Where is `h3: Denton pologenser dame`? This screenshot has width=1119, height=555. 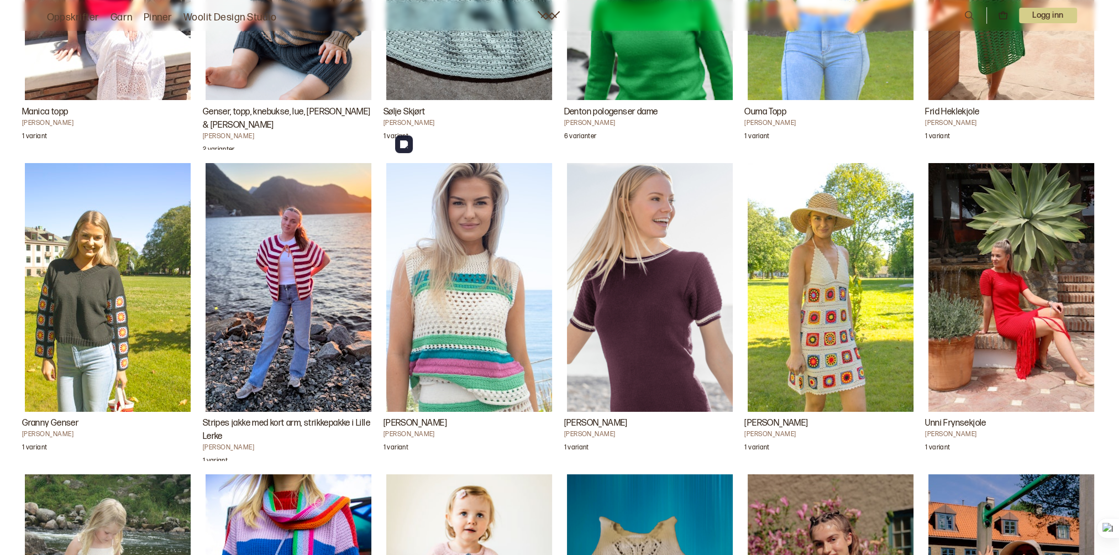 h3: Denton pologenser dame is located at coordinates (650, 112).